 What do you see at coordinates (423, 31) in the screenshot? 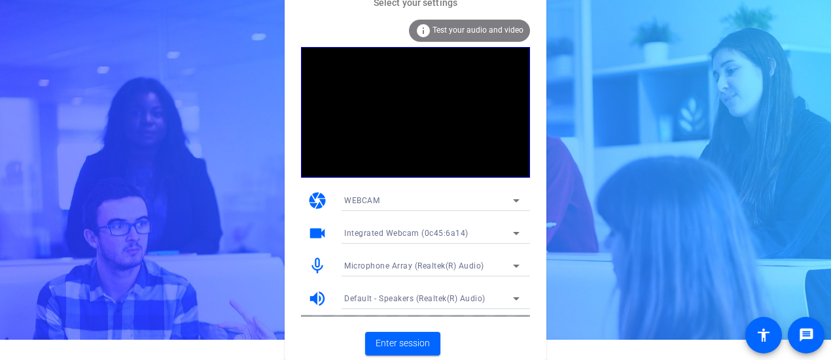
I see `mat-icon: info` at bounding box center [423, 31].